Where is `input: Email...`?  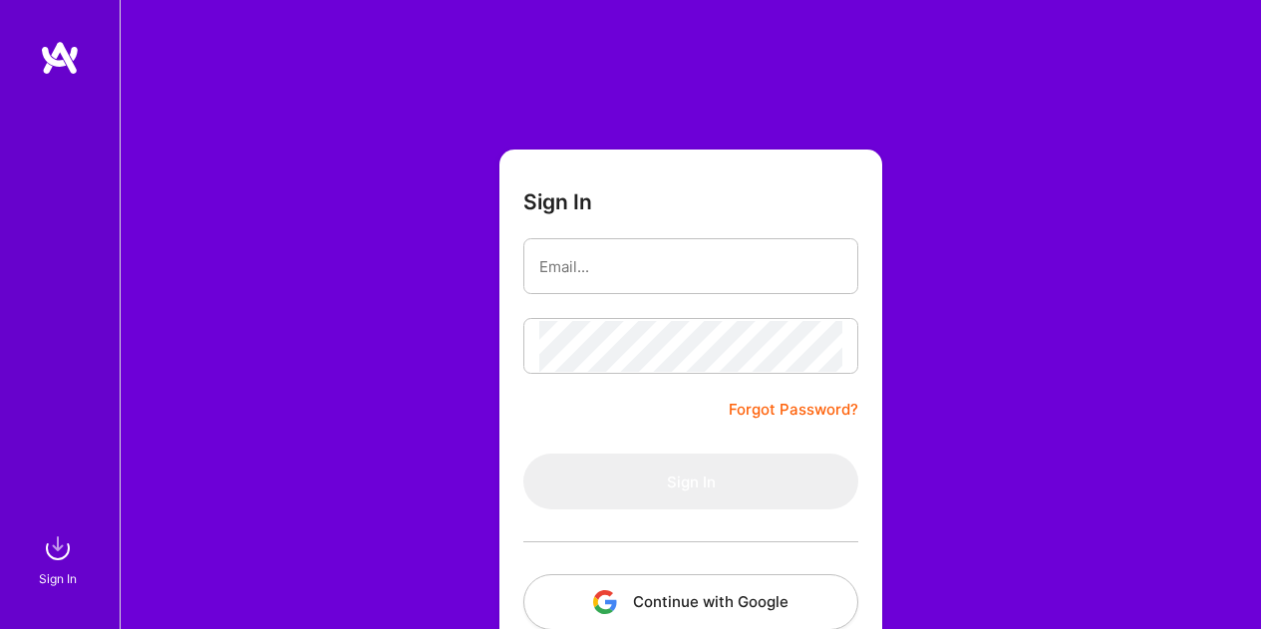 input: Email... is located at coordinates (691, 266).